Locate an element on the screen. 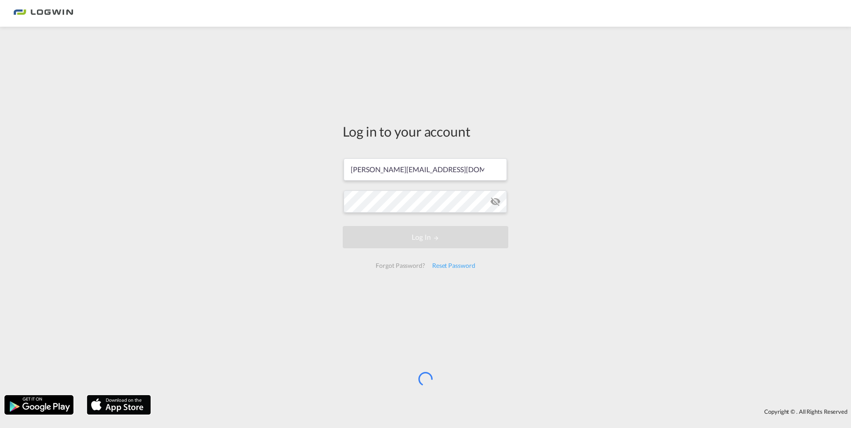  div: Copyright © . All Rights Reserved is located at coordinates (503, 412).